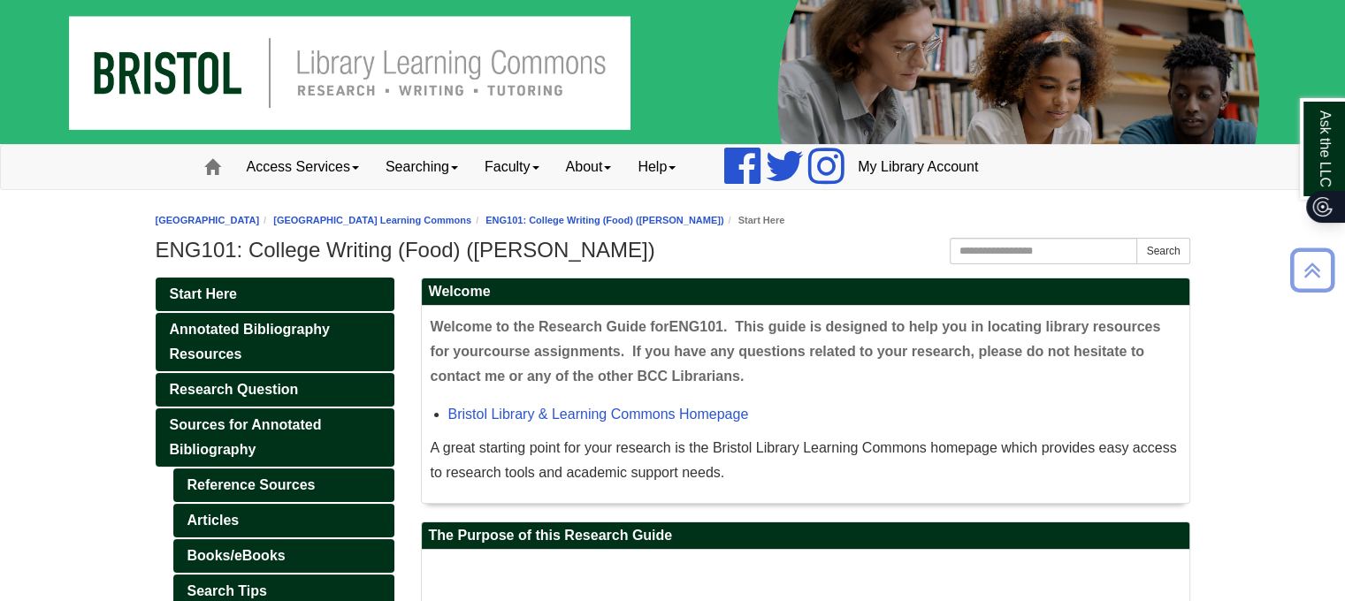  Describe the element at coordinates (796, 339) in the screenshot. I see `span: . This guide is designed to help you in locating library resources for your` at that location.